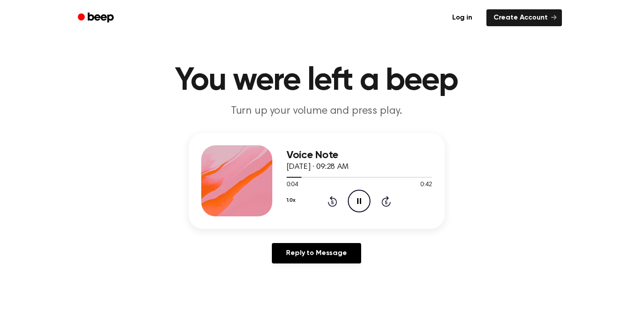 Image resolution: width=633 pixels, height=323 pixels. I want to click on p: Turn up your volume and press play., so click(317, 111).